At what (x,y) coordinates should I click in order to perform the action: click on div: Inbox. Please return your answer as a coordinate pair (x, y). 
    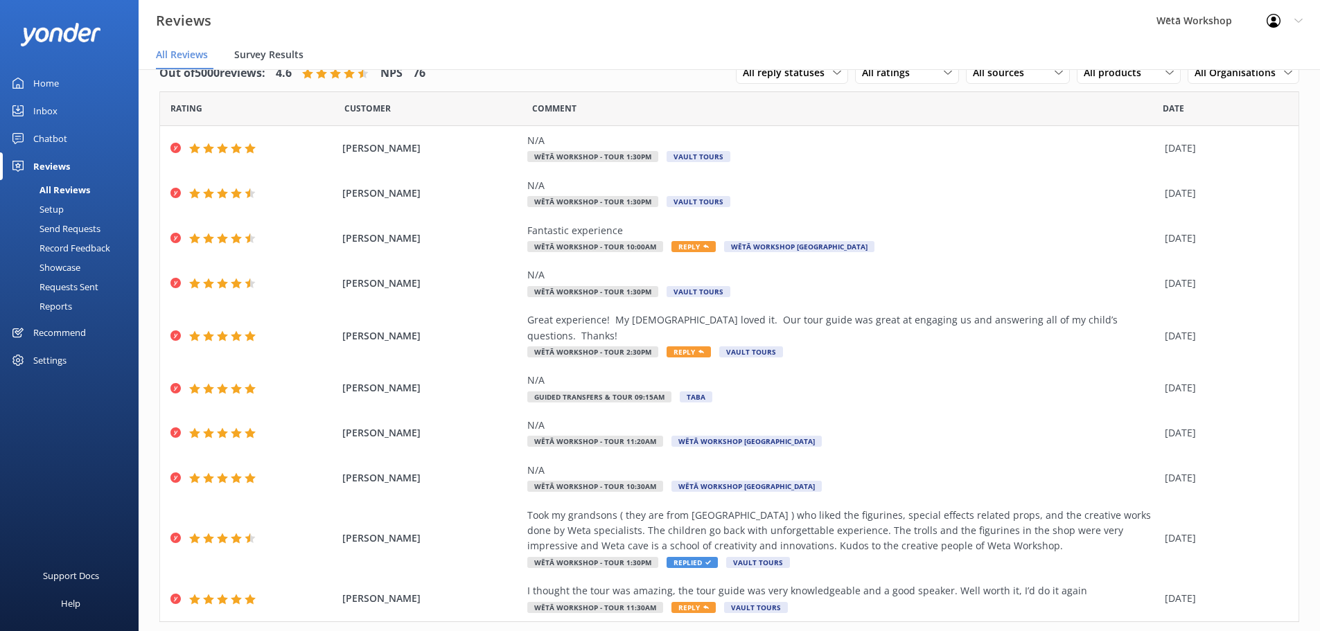
    Looking at the image, I should click on (45, 111).